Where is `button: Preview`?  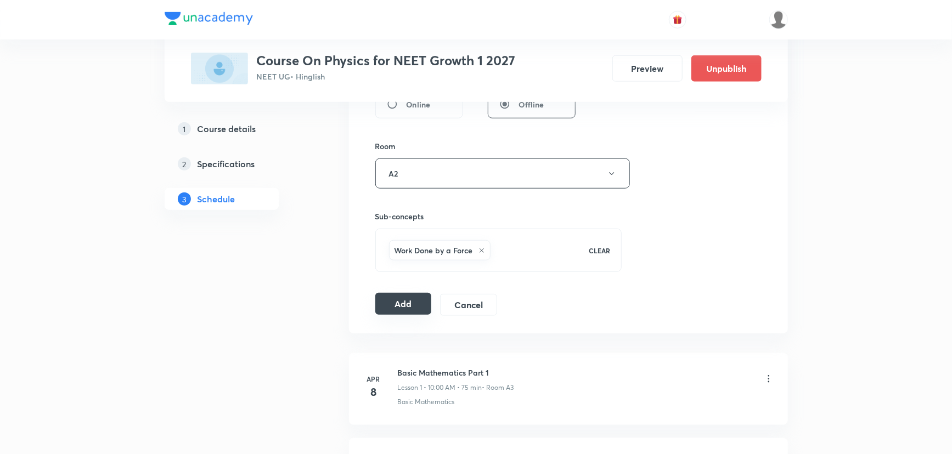 button: Preview is located at coordinates (647, 69).